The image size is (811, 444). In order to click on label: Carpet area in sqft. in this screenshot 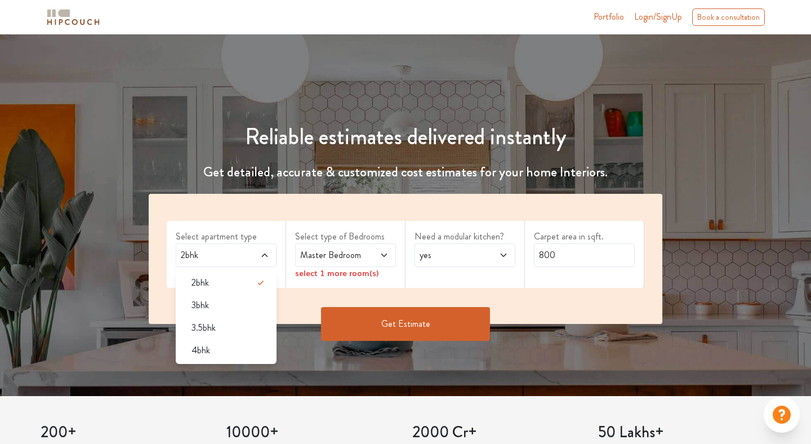, I will do `click(584, 237)`.